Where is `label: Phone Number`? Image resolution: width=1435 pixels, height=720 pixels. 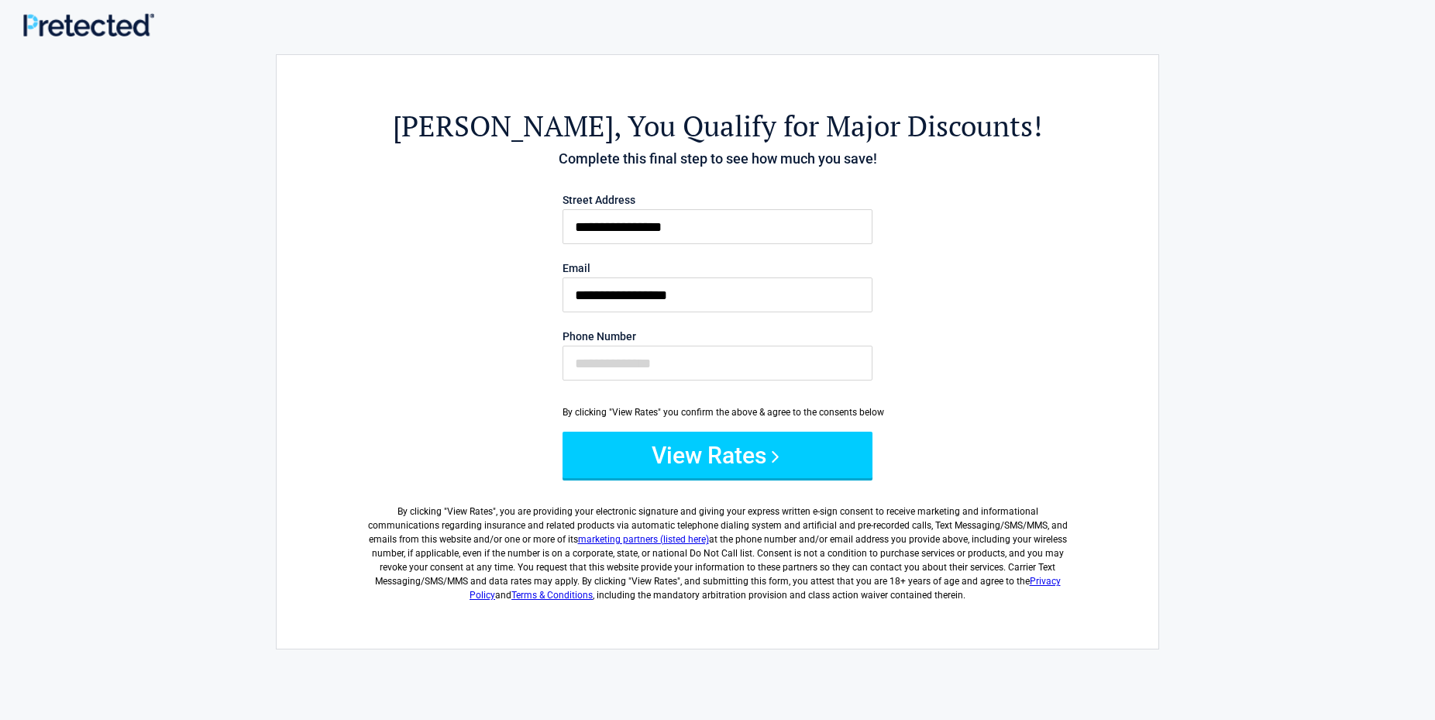
label: Phone Number is located at coordinates (718, 336).